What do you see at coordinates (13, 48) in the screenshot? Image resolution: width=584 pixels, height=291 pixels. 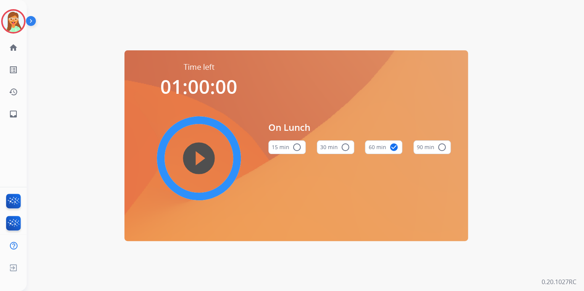 I see `mat-icon: home` at bounding box center [13, 48].